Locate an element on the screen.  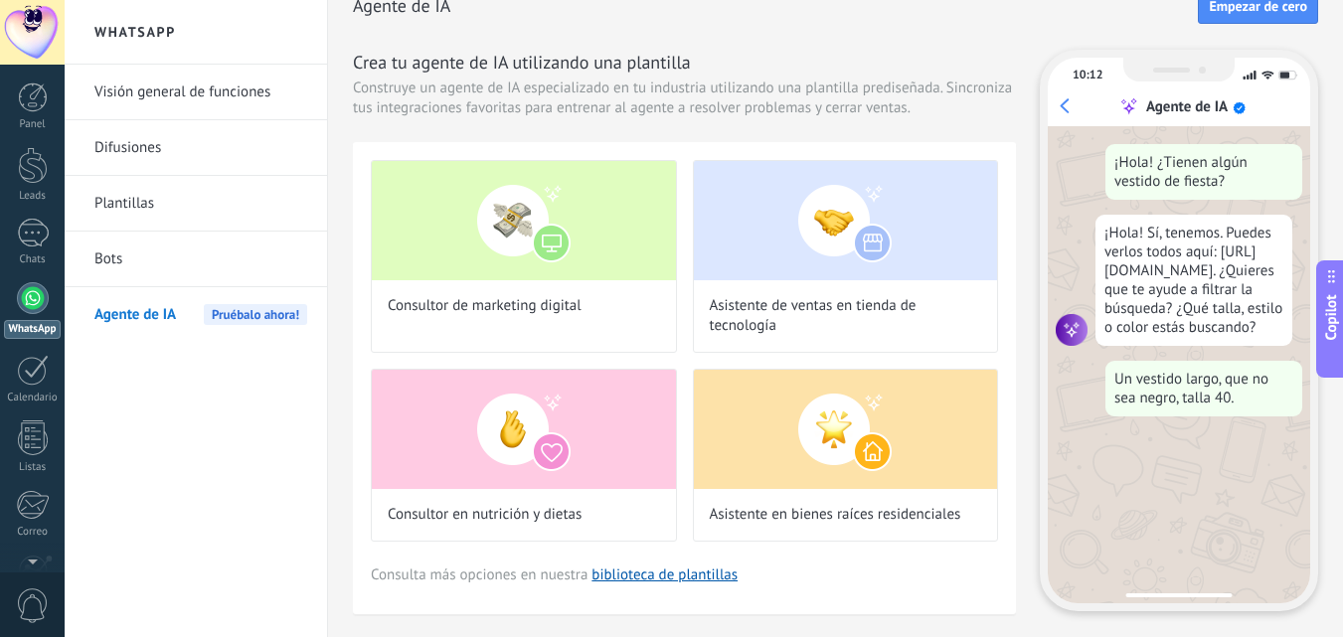
div: Un vestido largo, que no sea negro, talla 40. is located at coordinates (1204, 389).